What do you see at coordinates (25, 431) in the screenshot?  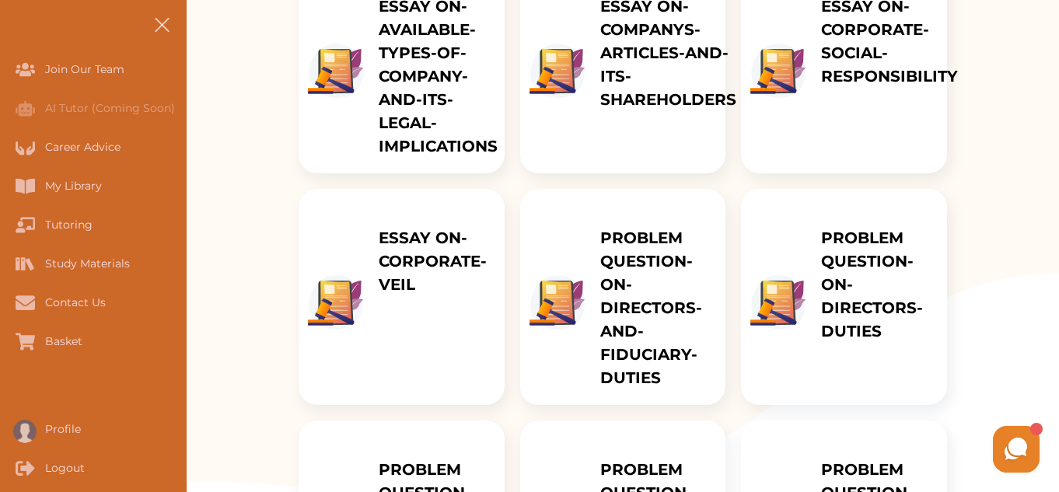 I see `img: User profile` at bounding box center [25, 431].